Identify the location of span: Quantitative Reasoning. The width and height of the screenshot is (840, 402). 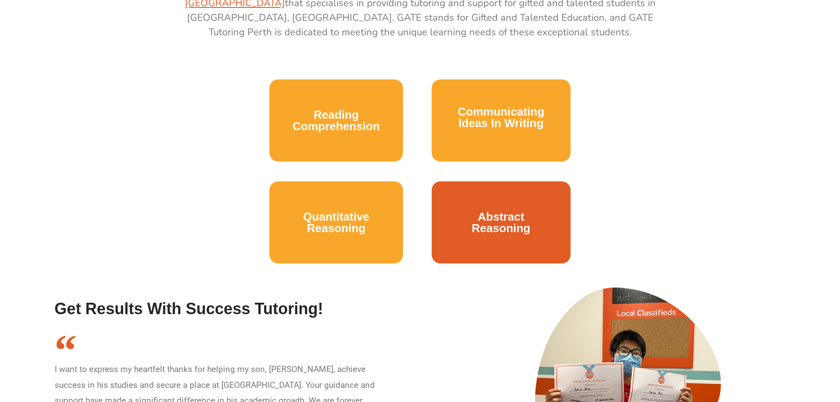
(337, 222).